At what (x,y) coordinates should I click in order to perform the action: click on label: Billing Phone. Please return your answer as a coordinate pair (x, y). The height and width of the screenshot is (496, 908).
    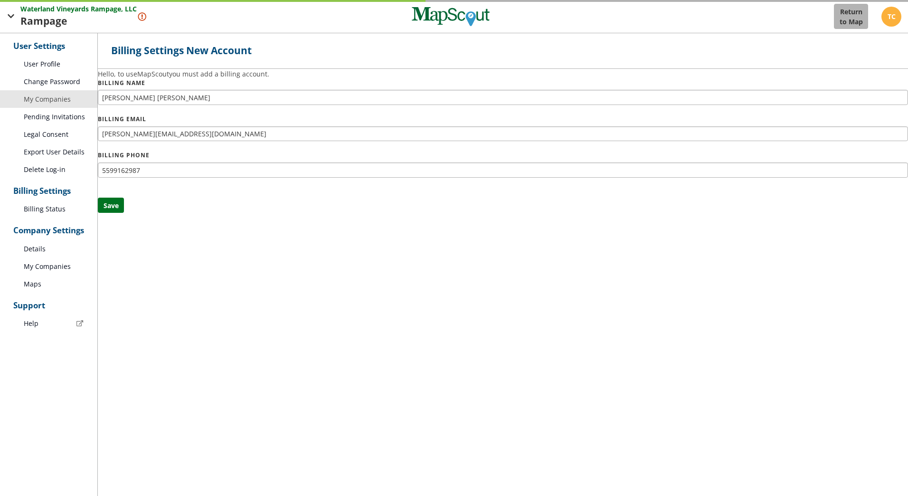
    Looking at the image, I should click on (503, 155).